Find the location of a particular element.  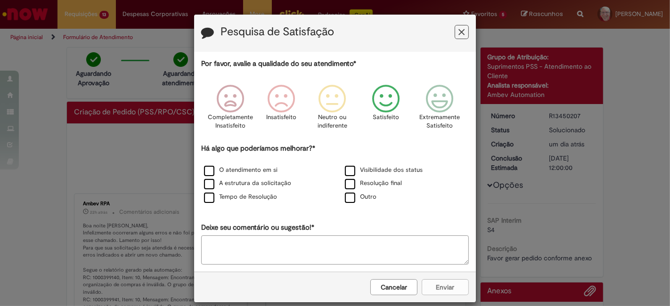

div: Neutro ou indiferente is located at coordinates (332, 110).